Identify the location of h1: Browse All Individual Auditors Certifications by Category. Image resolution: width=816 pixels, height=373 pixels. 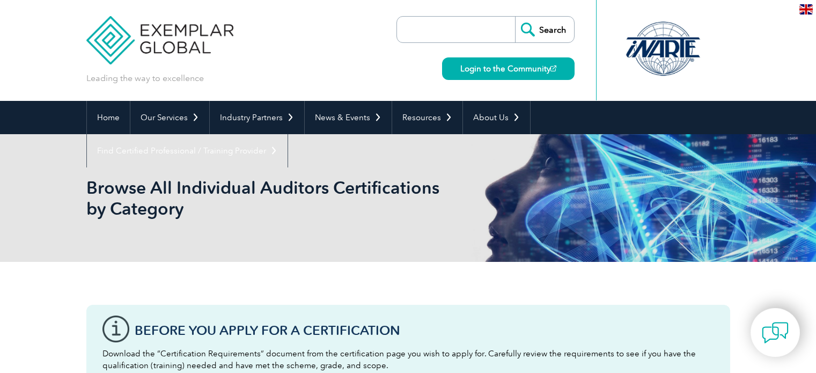
(292, 198).